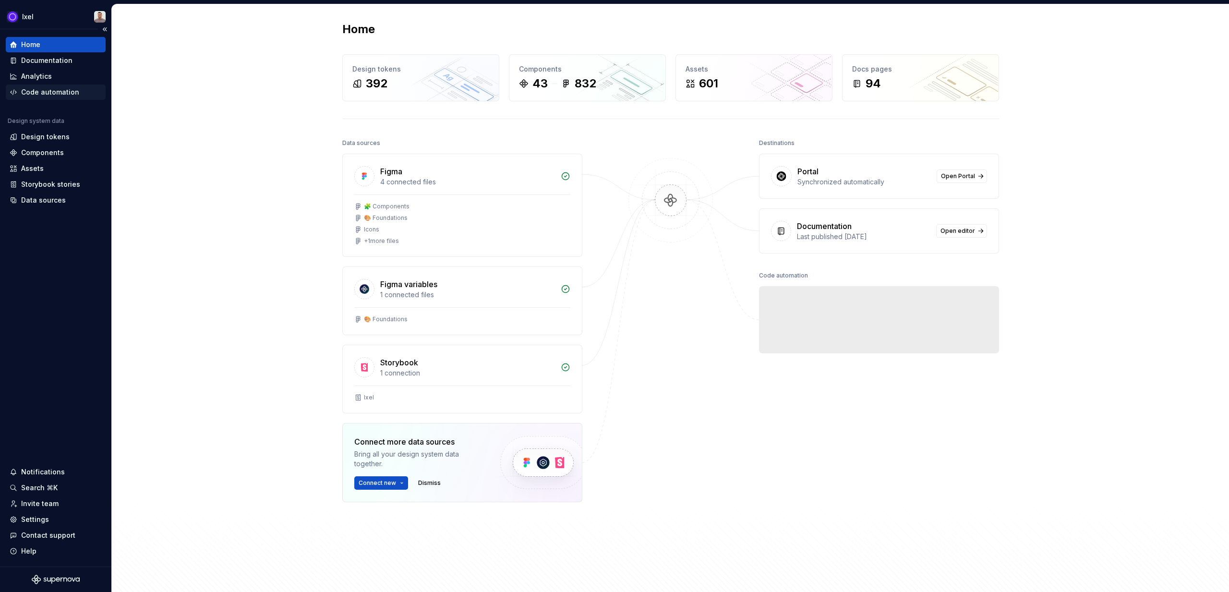 The image size is (1229, 592). Describe the element at coordinates (381, 483) in the screenshot. I see `button: Connect new` at that location.